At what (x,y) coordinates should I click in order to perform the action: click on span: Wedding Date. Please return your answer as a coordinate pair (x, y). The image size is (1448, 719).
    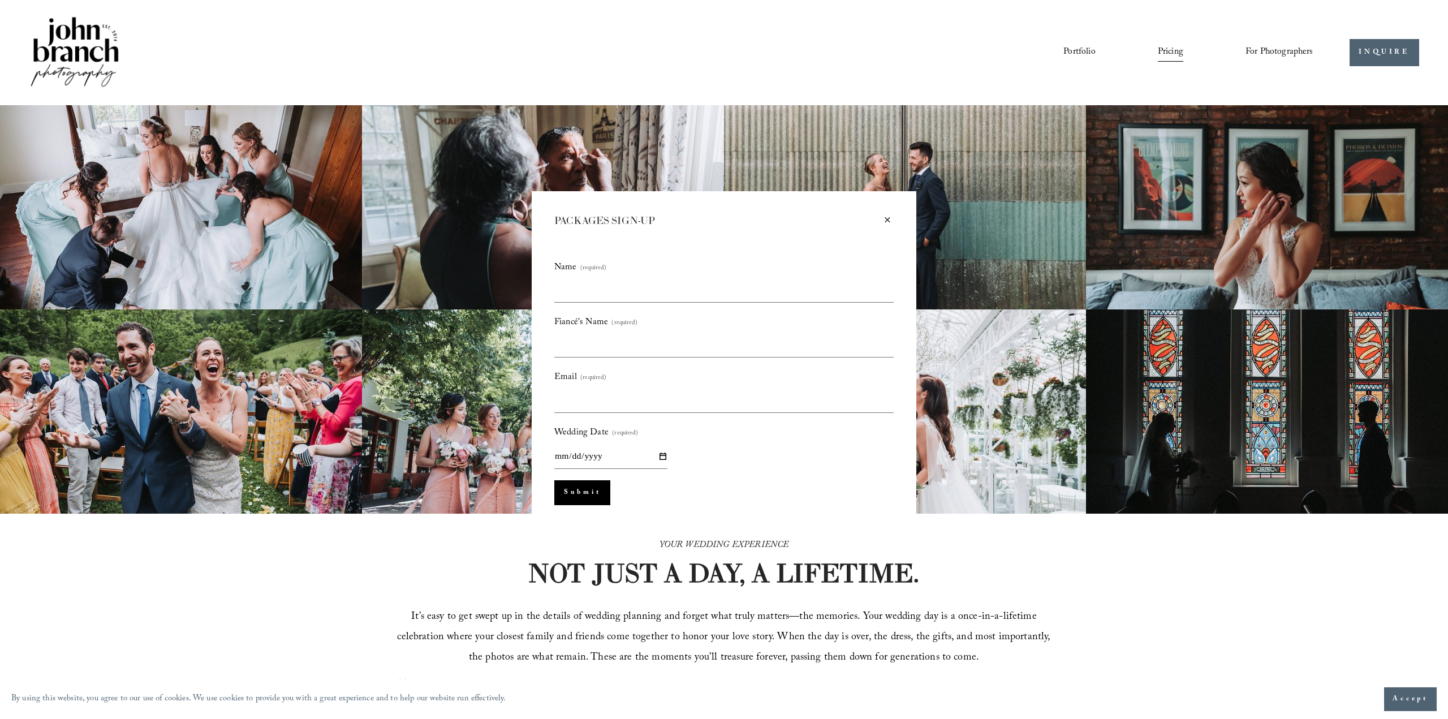
    Looking at the image, I should click on (581, 433).